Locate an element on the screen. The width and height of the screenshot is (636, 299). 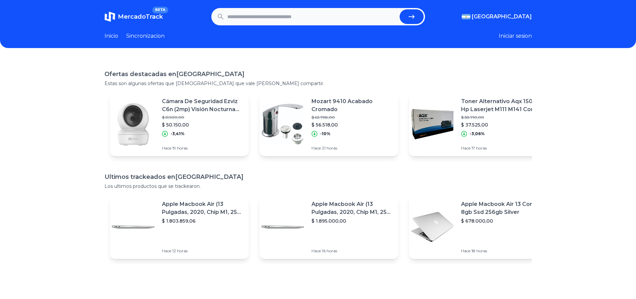
p: -10% is located at coordinates (325, 134).